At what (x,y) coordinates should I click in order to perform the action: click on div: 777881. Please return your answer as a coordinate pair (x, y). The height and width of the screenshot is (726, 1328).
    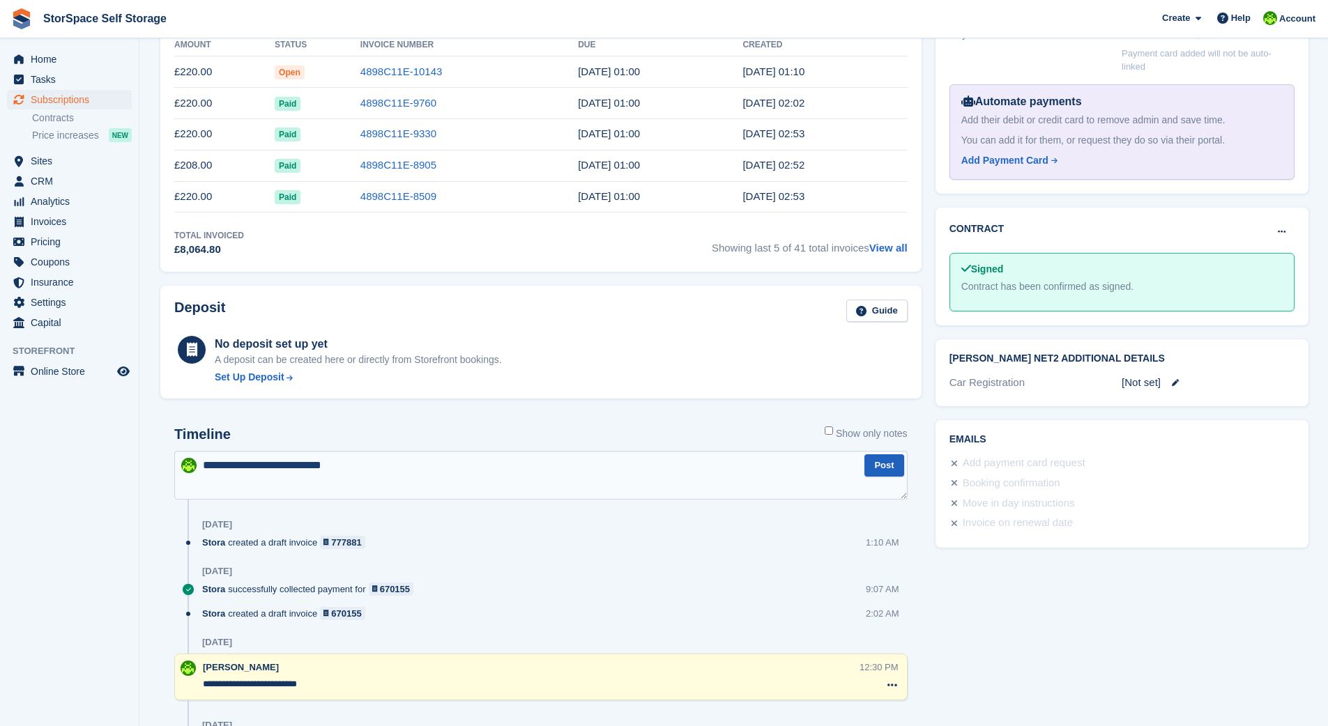
    Looking at the image, I should click on (346, 542).